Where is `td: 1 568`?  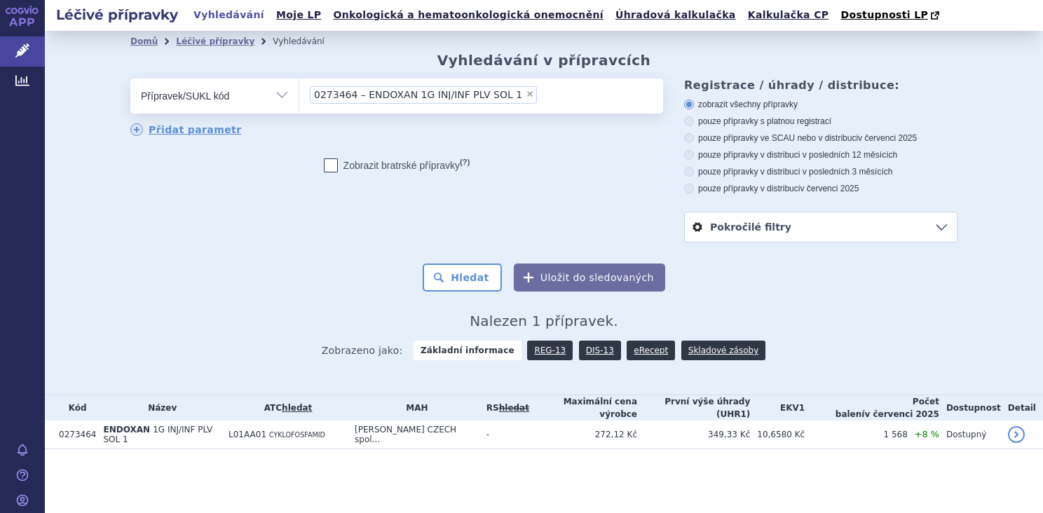 td: 1 568 is located at coordinates (856, 435).